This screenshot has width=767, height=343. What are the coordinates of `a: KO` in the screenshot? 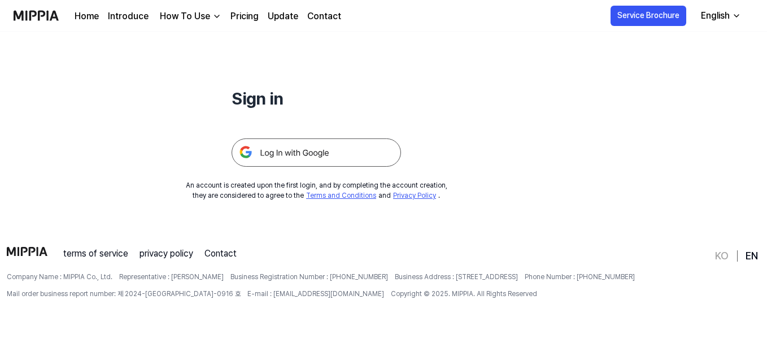 It's located at (722, 256).